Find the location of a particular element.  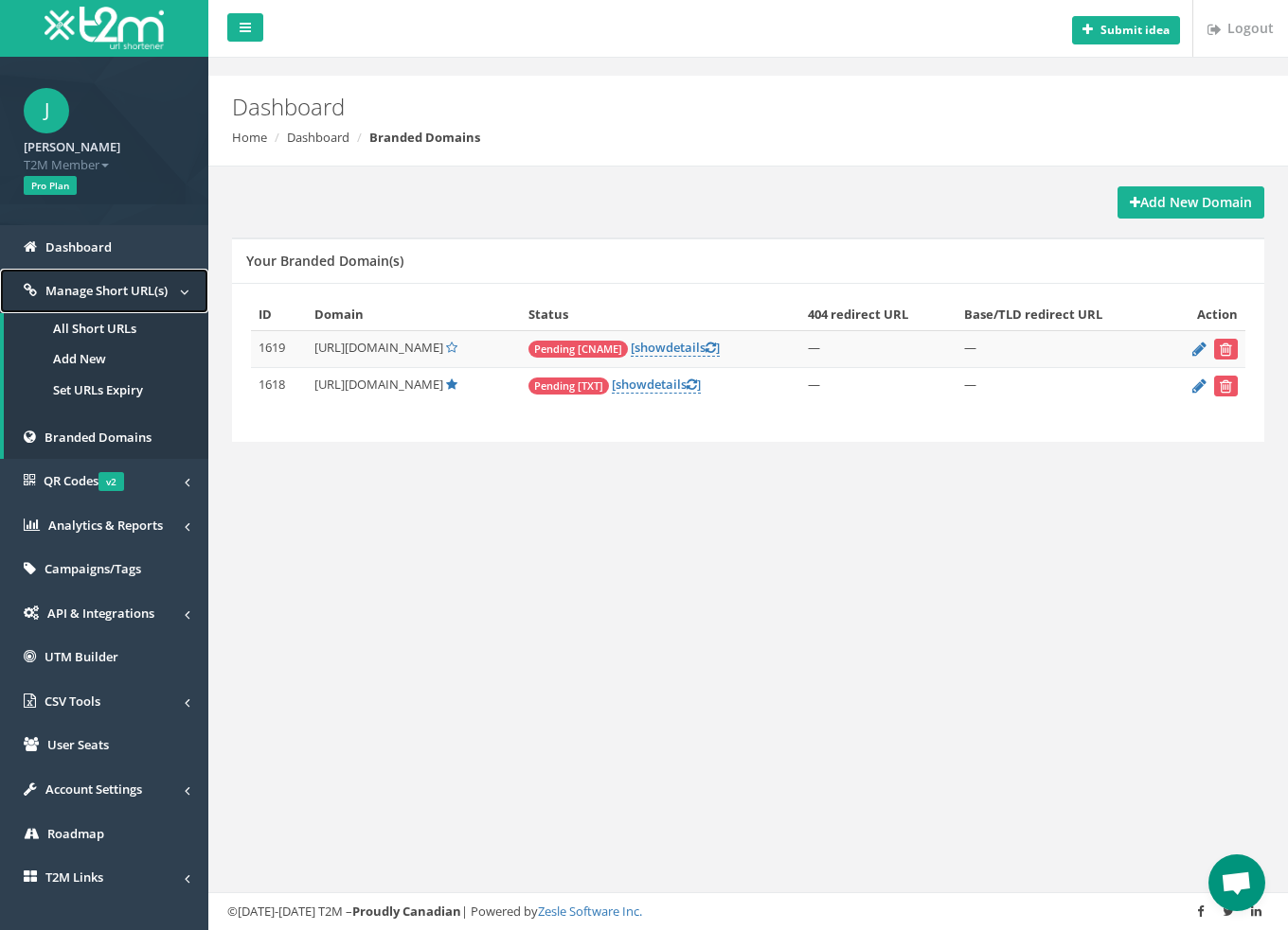

span: Analytics & Reports is located at coordinates (105, 525).